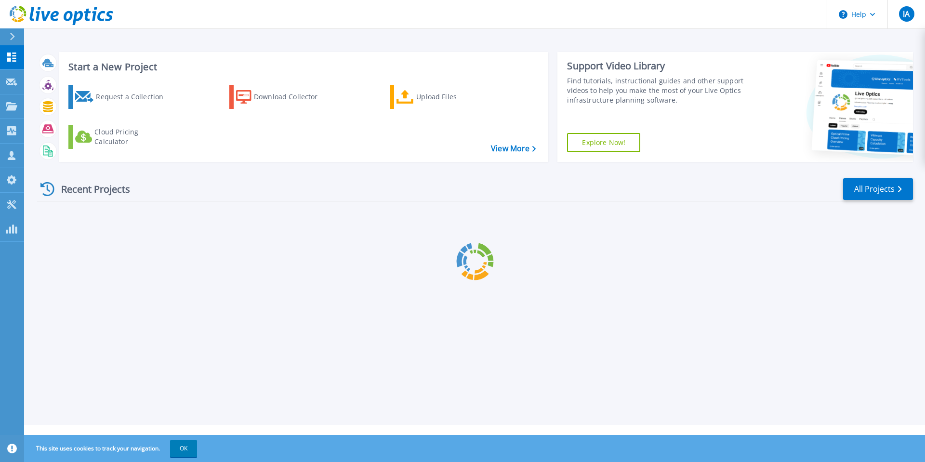  What do you see at coordinates (604, 143) in the screenshot?
I see `a: Explore Now!` at bounding box center [604, 143].